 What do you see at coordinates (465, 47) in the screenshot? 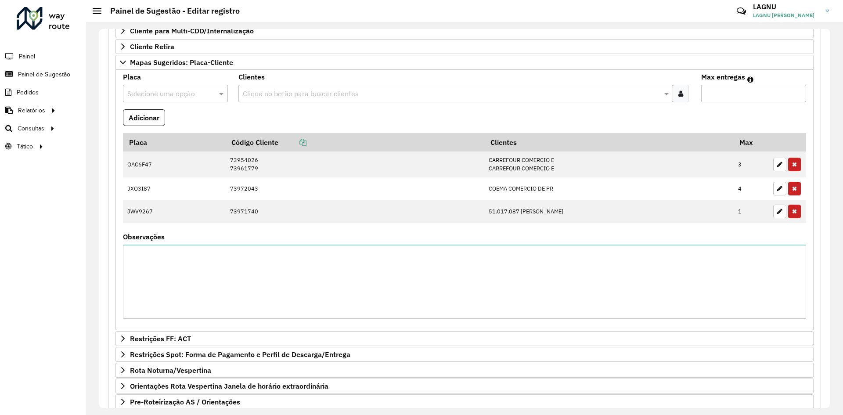
I see `a: Cliente Retira` at bounding box center [465, 47].